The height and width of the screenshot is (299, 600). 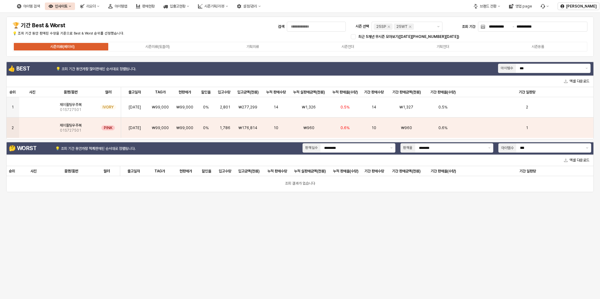 What do you see at coordinates (443, 47) in the screenshot?
I see `label: 기획언더` at bounding box center [443, 47].